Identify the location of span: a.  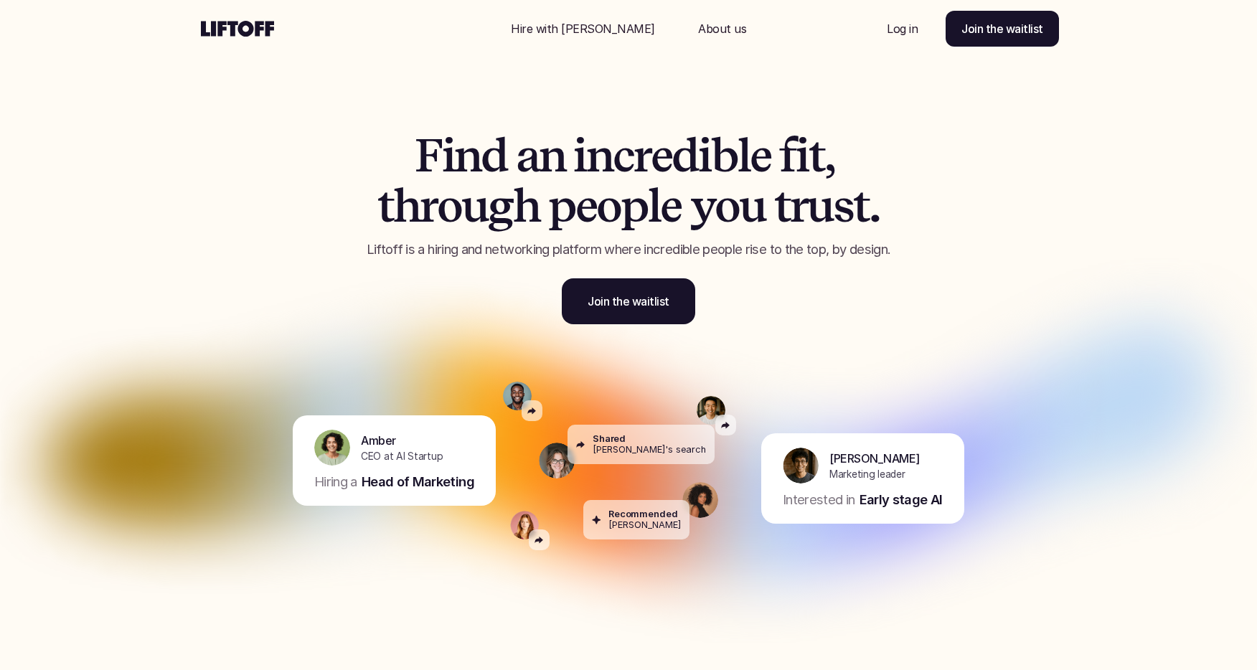
(527, 156).